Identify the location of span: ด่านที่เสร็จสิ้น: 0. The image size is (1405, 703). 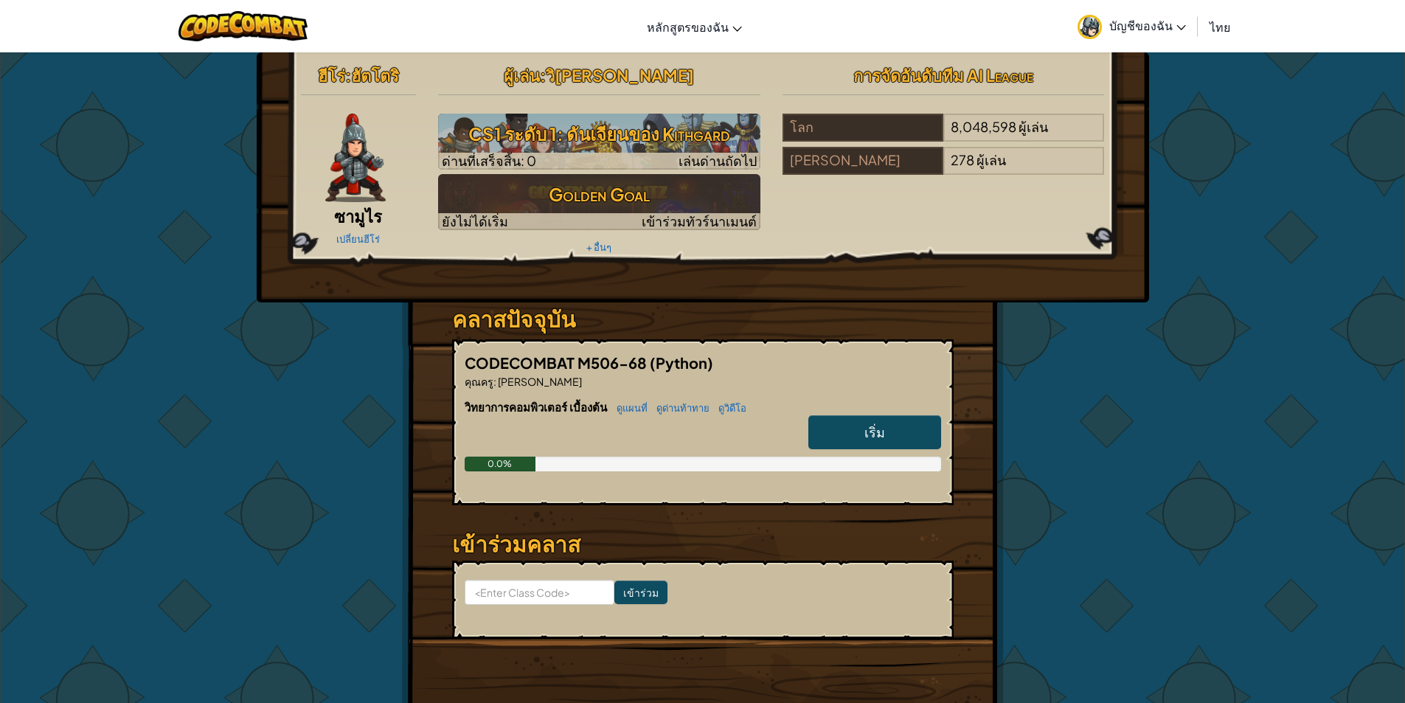
(489, 160).